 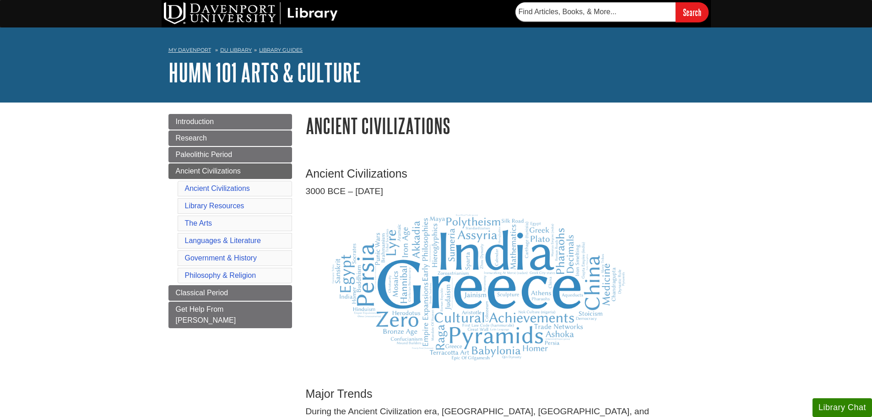 What do you see at coordinates (230, 155) in the screenshot?
I see `a: Paleolithic Period` at bounding box center [230, 155].